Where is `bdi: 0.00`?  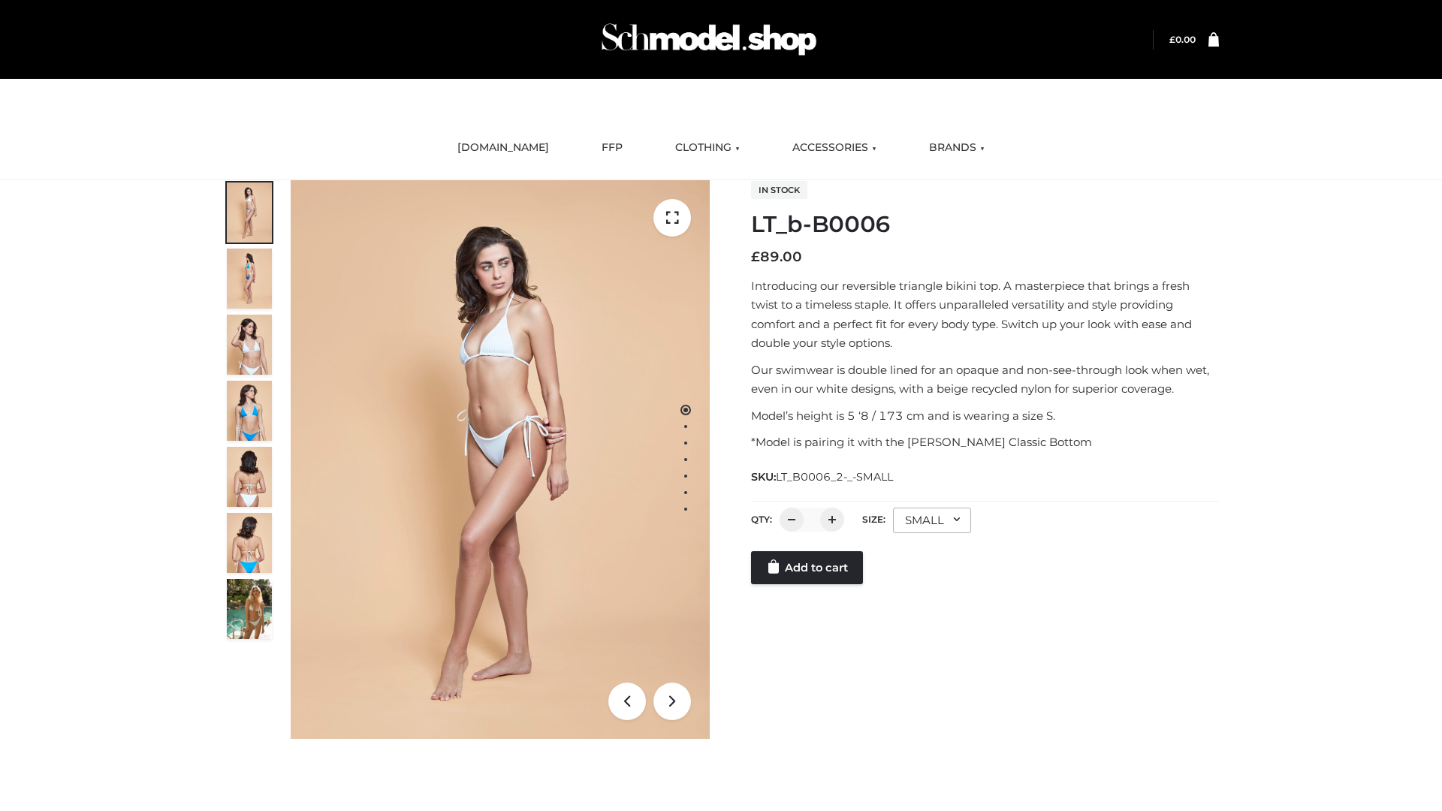 bdi: 0.00 is located at coordinates (1182, 39).